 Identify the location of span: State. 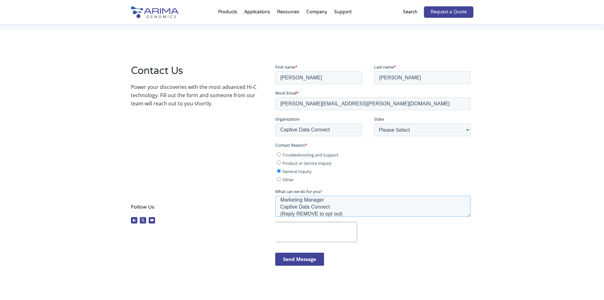
(104, 55).